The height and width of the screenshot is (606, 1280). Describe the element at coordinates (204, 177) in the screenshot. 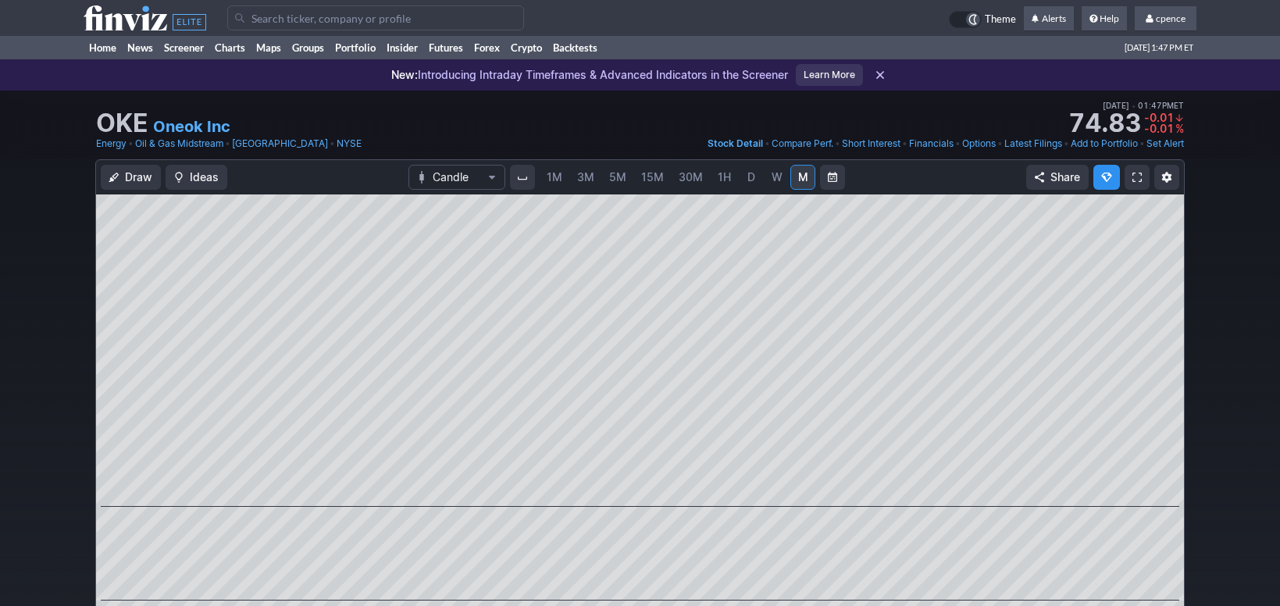

I see `span: Ideas` at that location.